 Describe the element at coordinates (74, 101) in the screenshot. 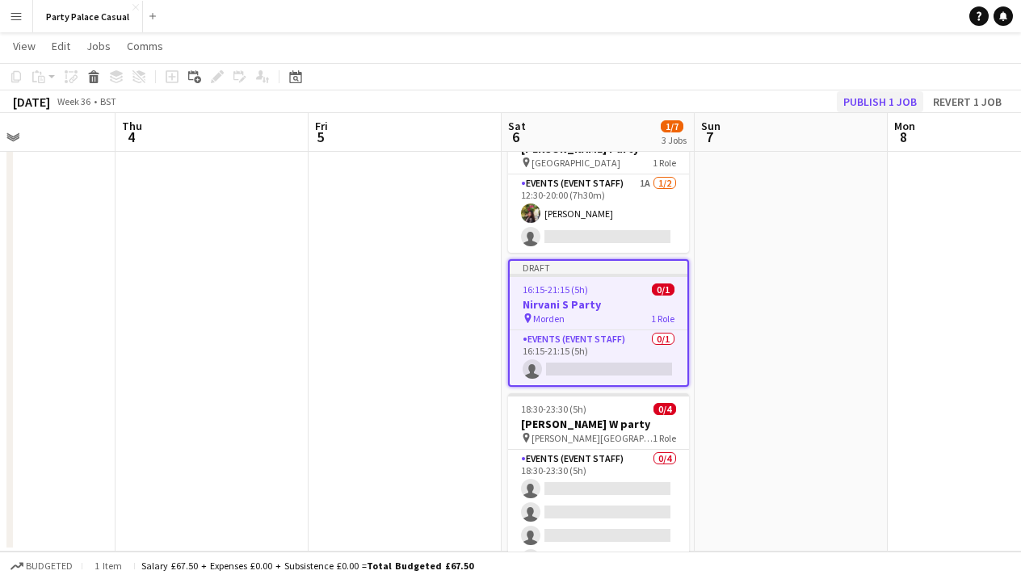

I see `span: Week 36` at that location.